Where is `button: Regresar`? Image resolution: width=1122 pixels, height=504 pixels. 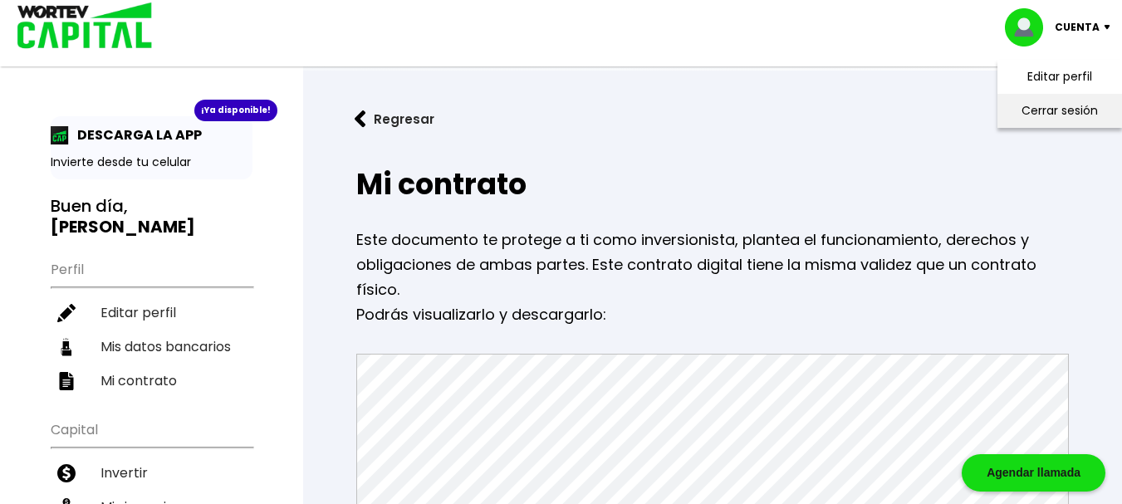
button: Regresar is located at coordinates (394, 119).